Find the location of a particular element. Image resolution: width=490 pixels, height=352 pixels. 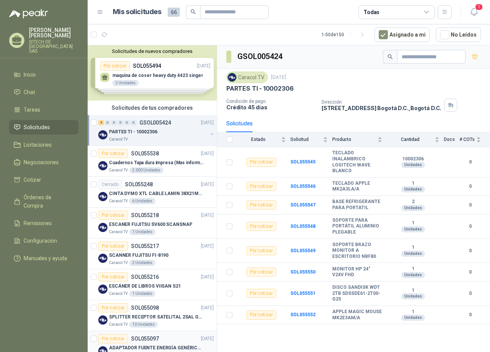

a: SOL055547 is located at coordinates (303, 205).